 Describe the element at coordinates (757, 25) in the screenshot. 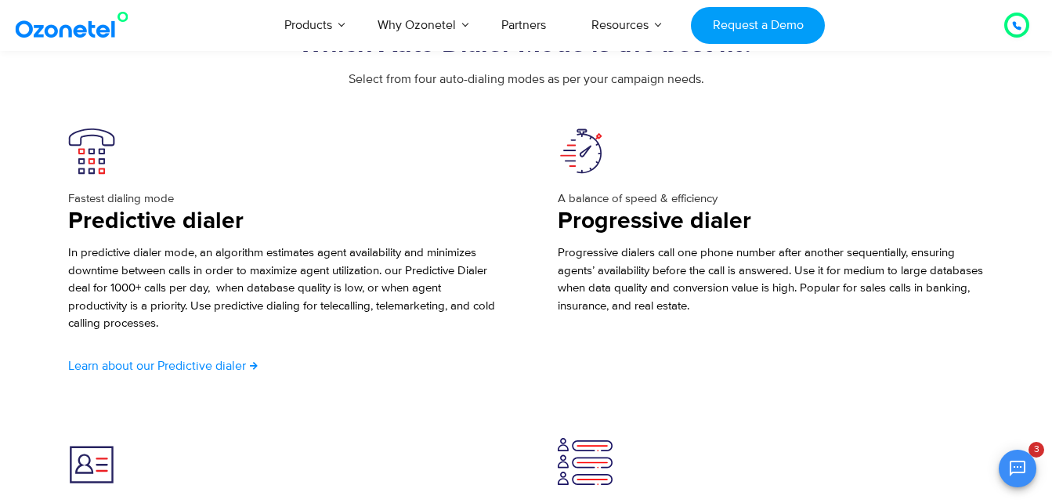

I see `a: Request a Demo` at that location.